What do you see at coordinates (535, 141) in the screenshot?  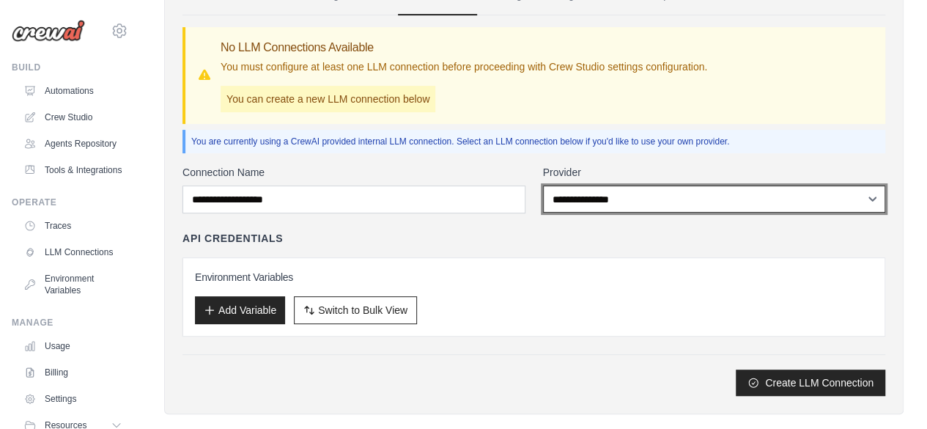 I see `p: You are currently using a CrewAI provided internal LLM connection. Select an LLM connection below...` at bounding box center [535, 141].